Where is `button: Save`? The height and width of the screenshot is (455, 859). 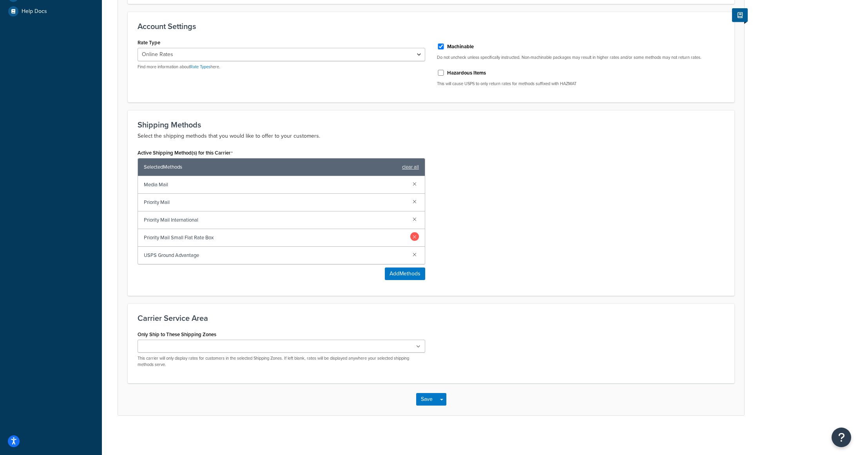 button: Save is located at coordinates (427, 399).